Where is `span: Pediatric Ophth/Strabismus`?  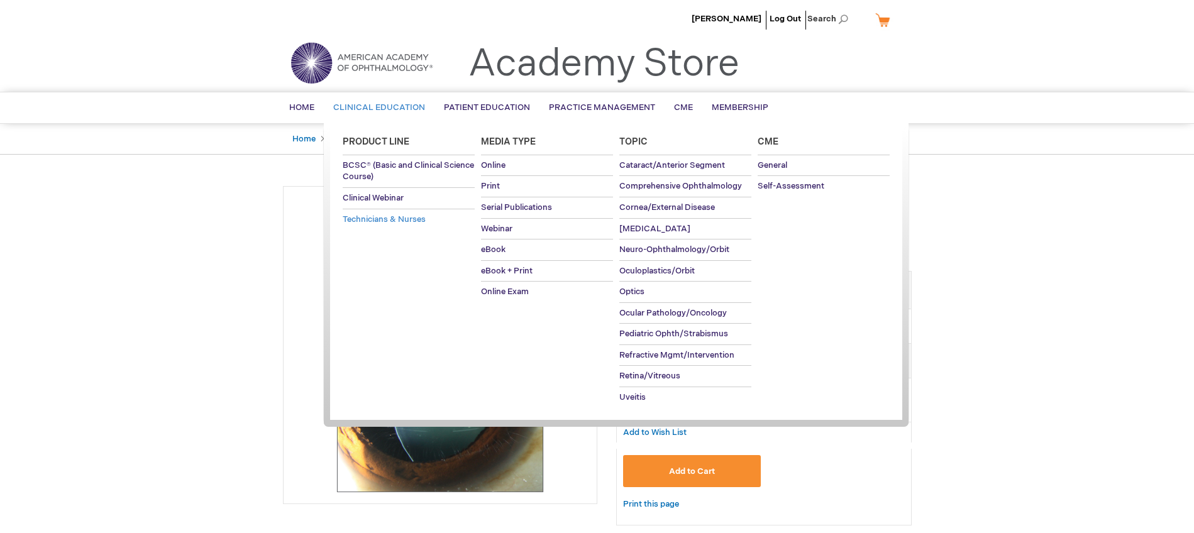
span: Pediatric Ophth/Strabismus is located at coordinates (673, 334).